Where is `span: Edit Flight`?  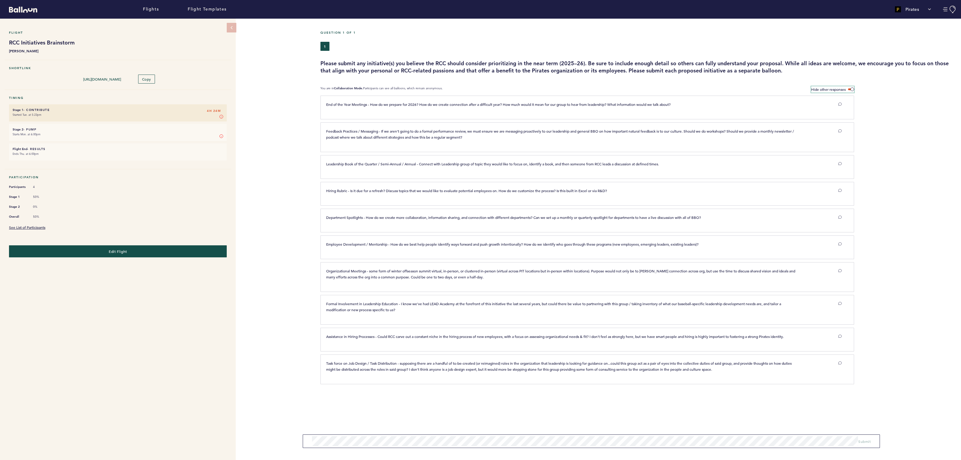 span: Edit Flight is located at coordinates (118, 251).